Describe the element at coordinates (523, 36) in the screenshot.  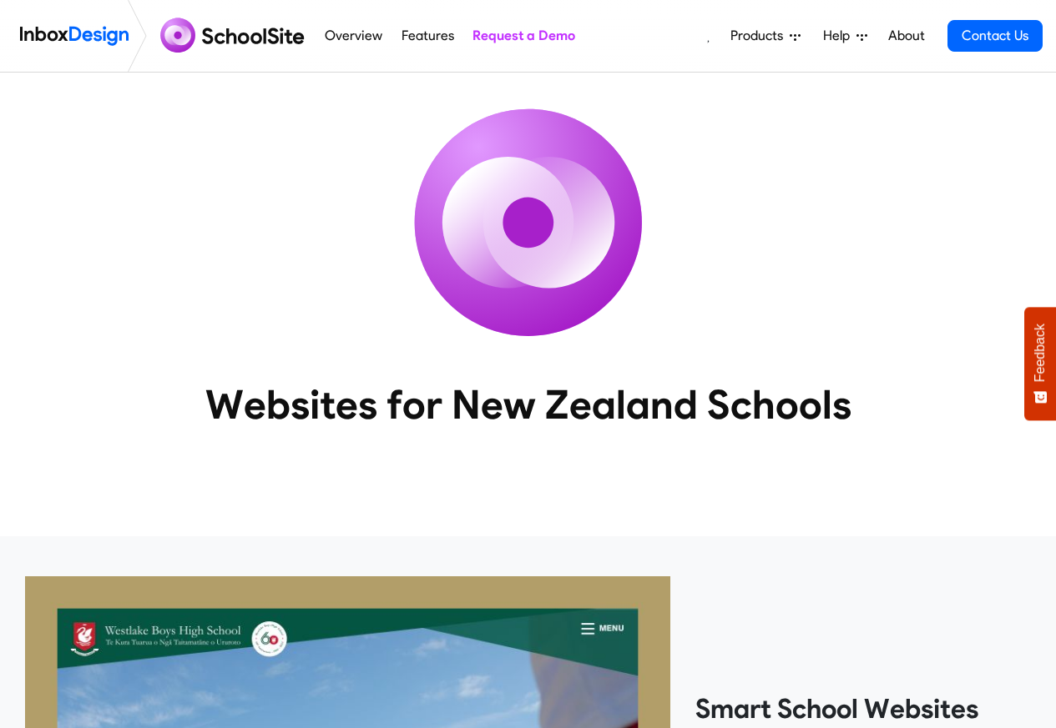
I see `a: Request a Demo` at that location.